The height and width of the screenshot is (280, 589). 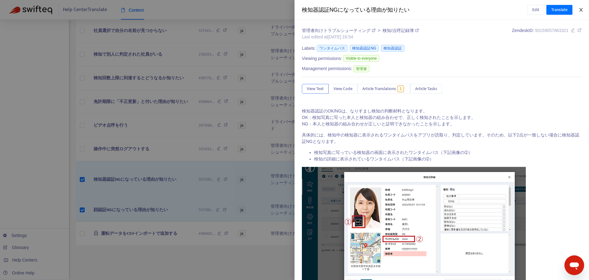 What do you see at coordinates (415, 10) in the screenshot?
I see `div: 検知器認証NGになっている理由が知りたい` at bounding box center [415, 10].